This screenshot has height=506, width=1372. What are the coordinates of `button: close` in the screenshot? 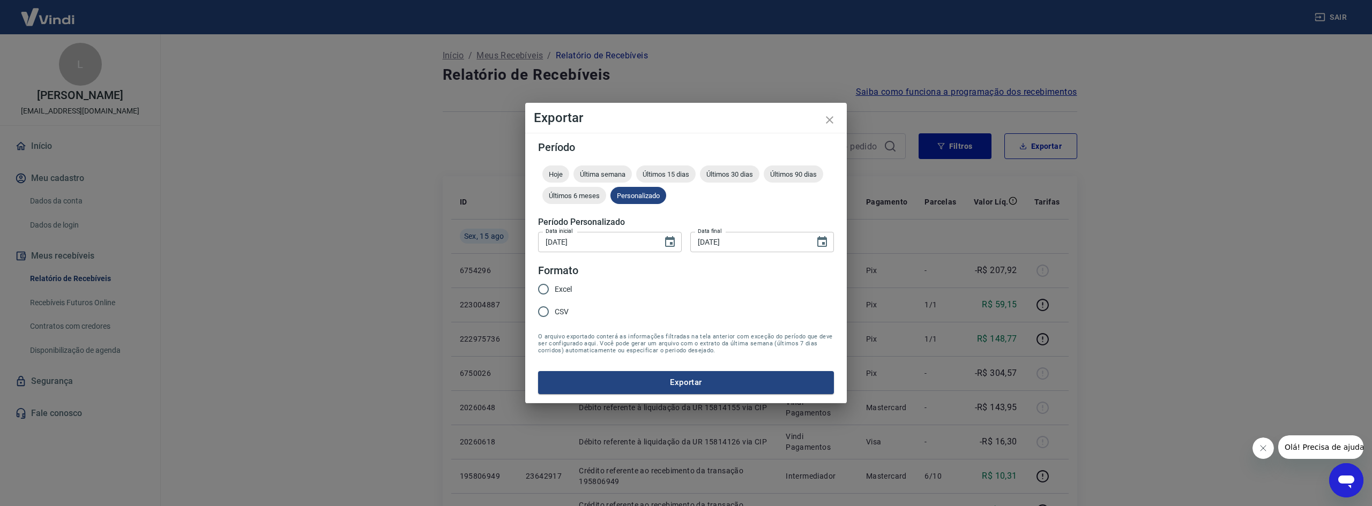 It's located at (829, 120).